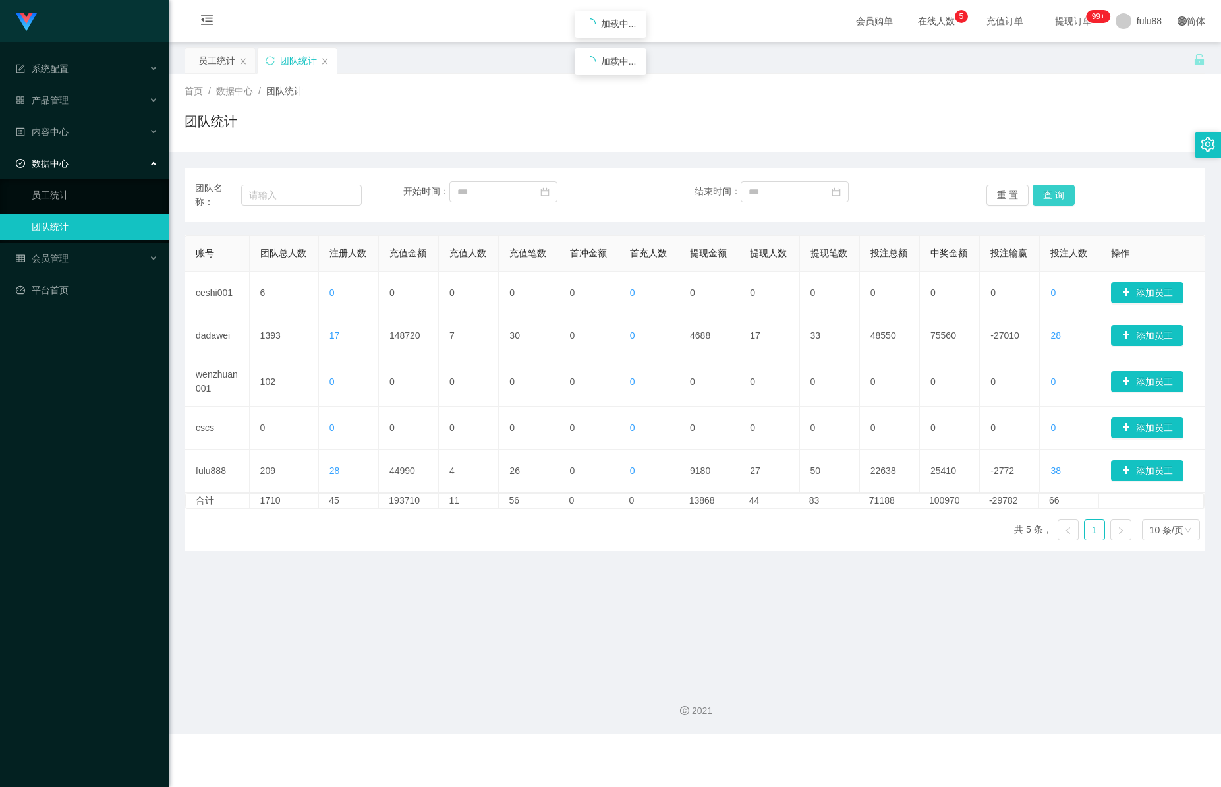  I want to click on td: 44990, so click(408, 470).